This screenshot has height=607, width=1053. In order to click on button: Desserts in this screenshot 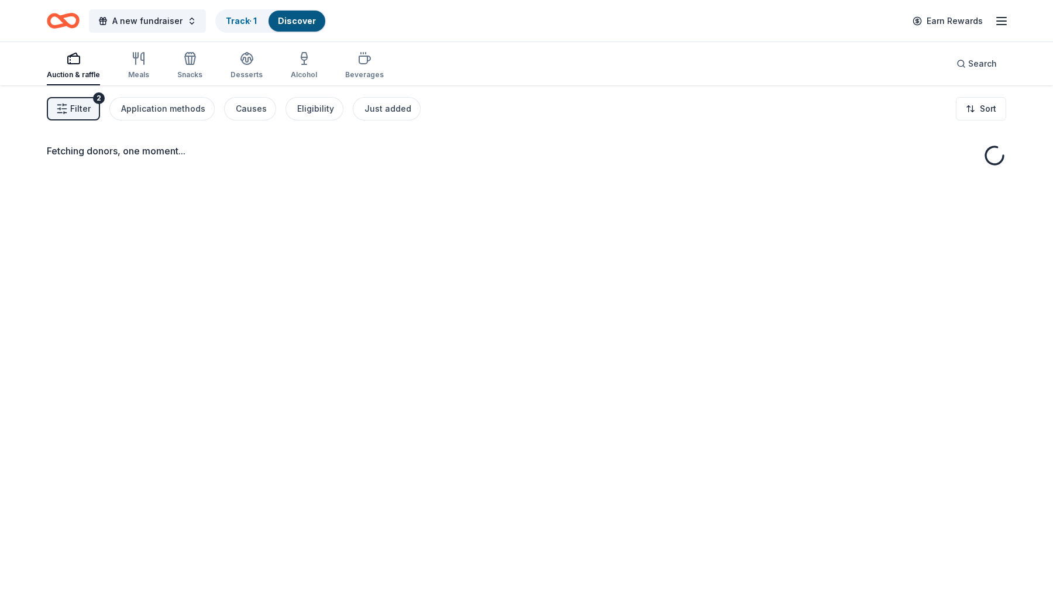, I will do `click(246, 66)`.